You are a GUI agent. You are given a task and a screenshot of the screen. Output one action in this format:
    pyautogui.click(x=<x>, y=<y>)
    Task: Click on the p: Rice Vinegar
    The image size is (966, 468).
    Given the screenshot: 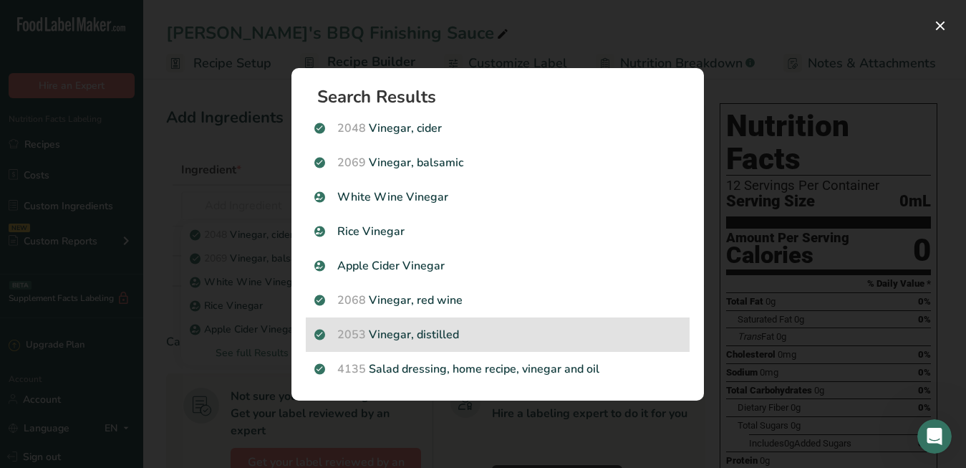 What is the action you would take?
    pyautogui.click(x=498, y=231)
    